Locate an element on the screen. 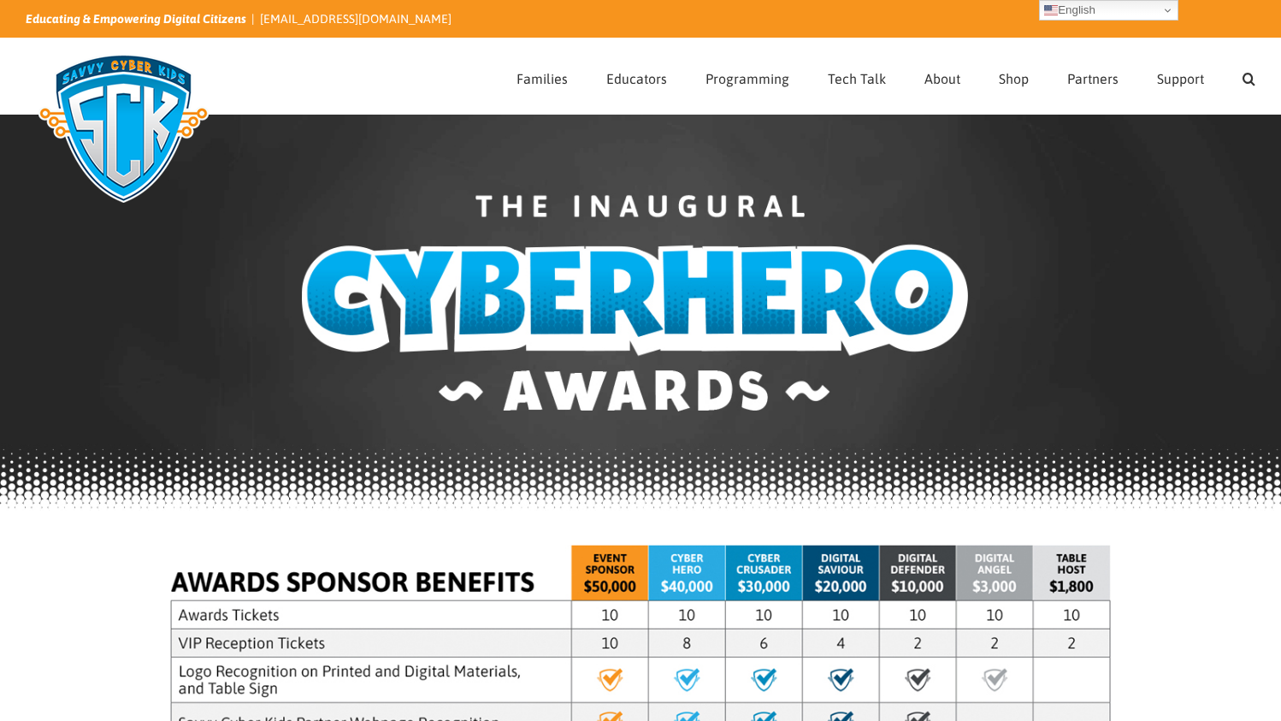  span: Families is located at coordinates (542, 79).